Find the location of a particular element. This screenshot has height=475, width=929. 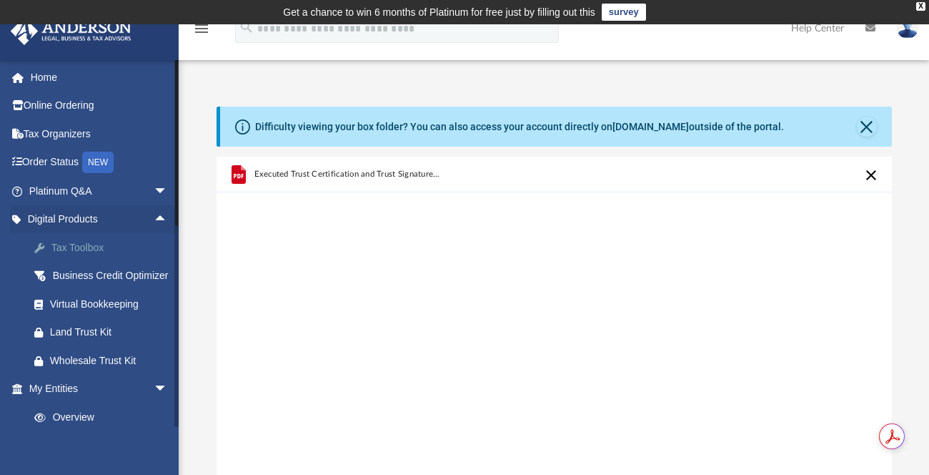

button: Close is located at coordinates (867, 127).